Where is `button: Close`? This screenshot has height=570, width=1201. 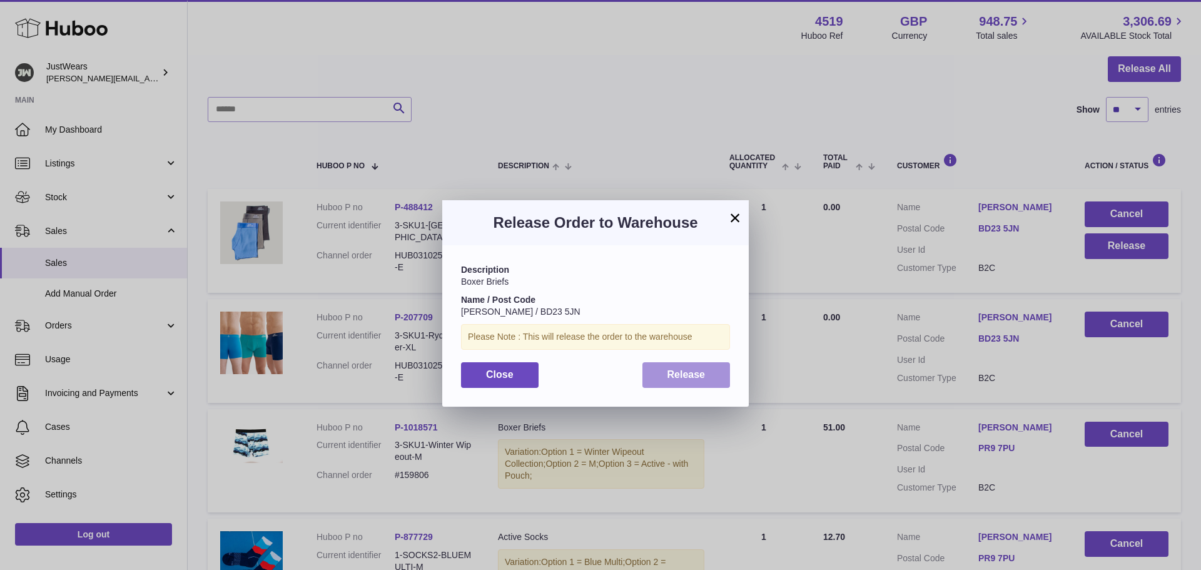
button: Close is located at coordinates (500, 375).